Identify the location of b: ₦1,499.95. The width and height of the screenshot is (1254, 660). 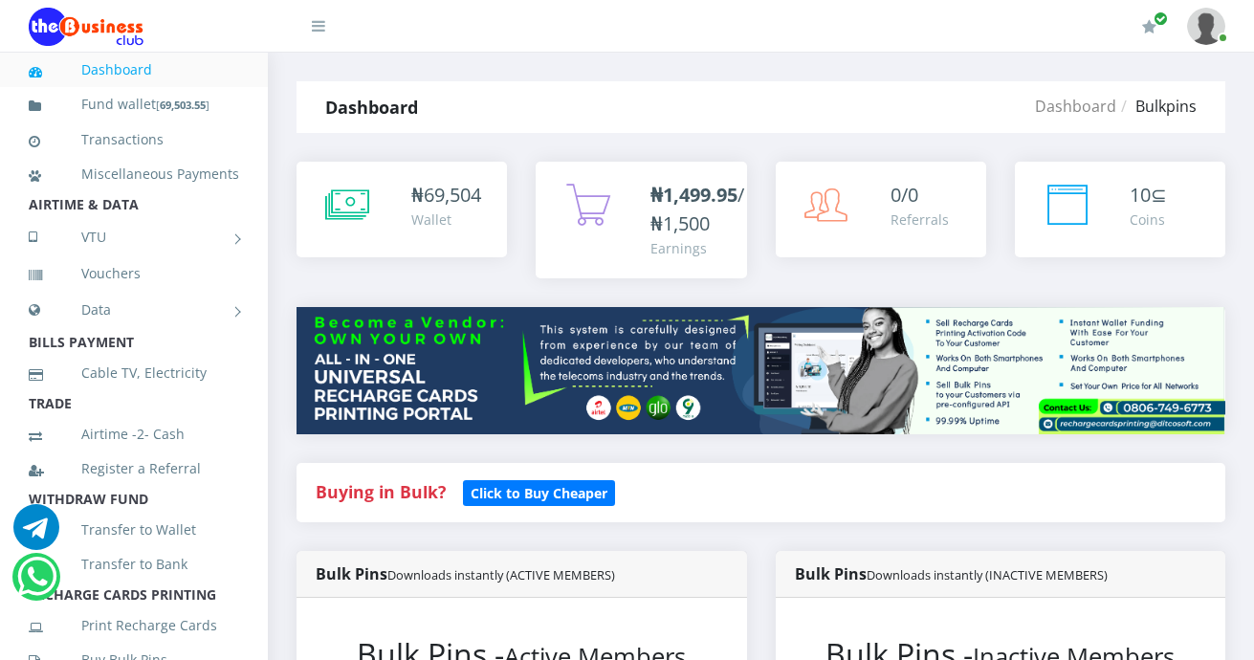
(693, 194).